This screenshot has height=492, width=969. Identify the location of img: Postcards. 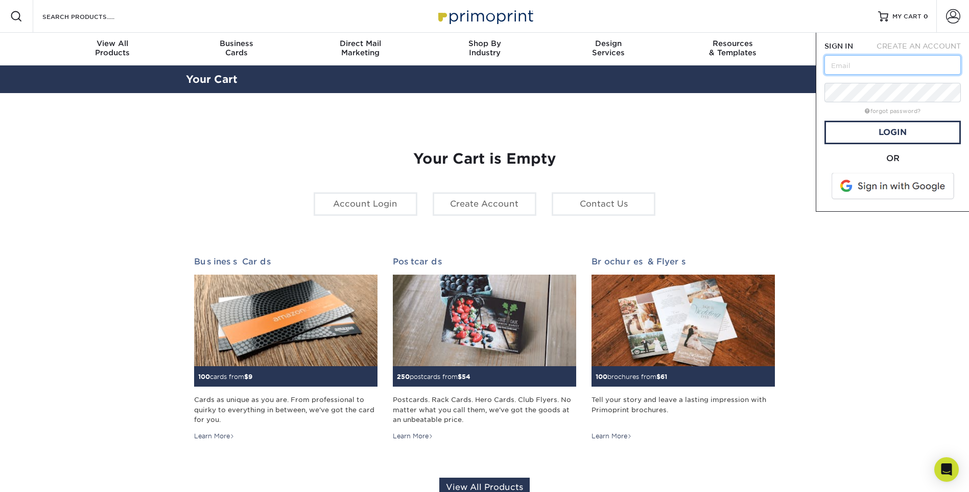
(484, 320).